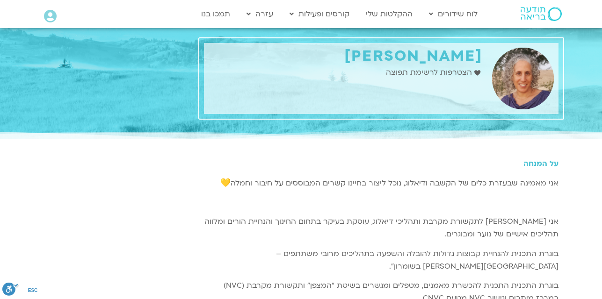 The height and width of the screenshot is (299, 602). Describe the element at coordinates (216, 14) in the screenshot. I see `a: תמכו בנו` at that location.